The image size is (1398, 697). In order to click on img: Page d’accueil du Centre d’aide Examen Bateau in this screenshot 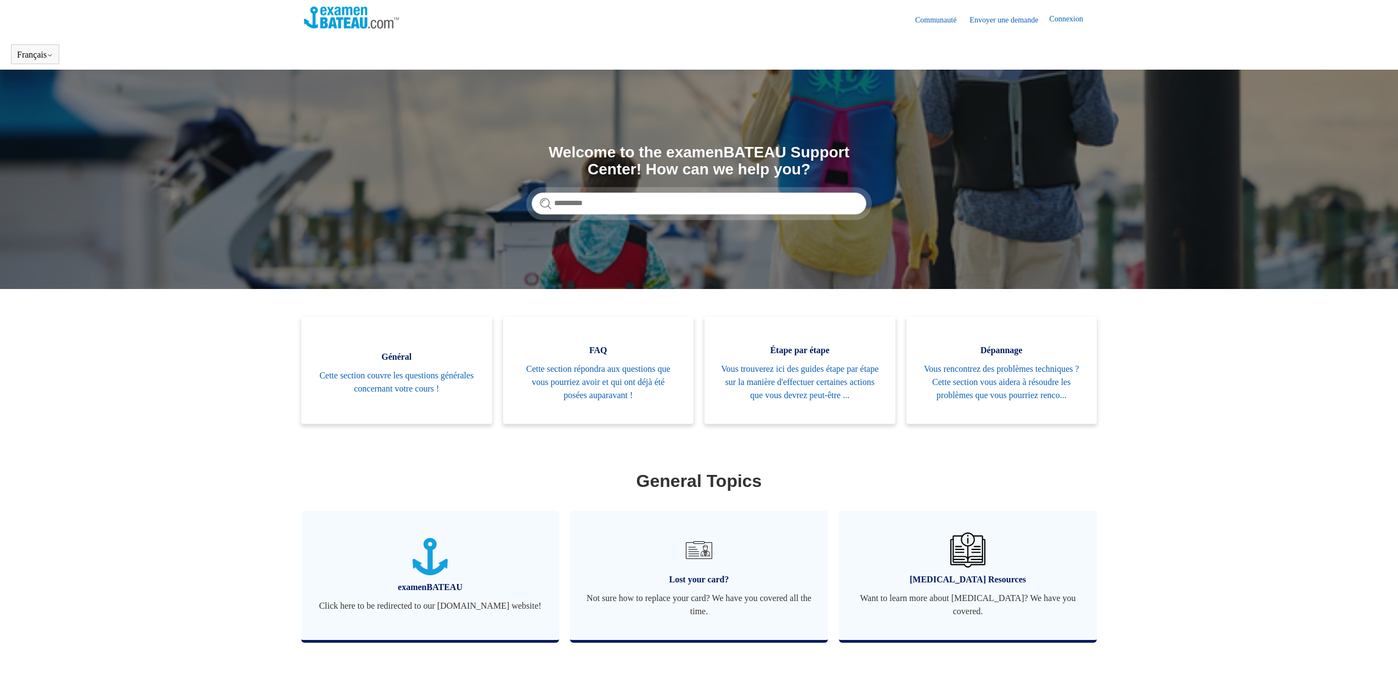, I will do `click(351, 18)`.